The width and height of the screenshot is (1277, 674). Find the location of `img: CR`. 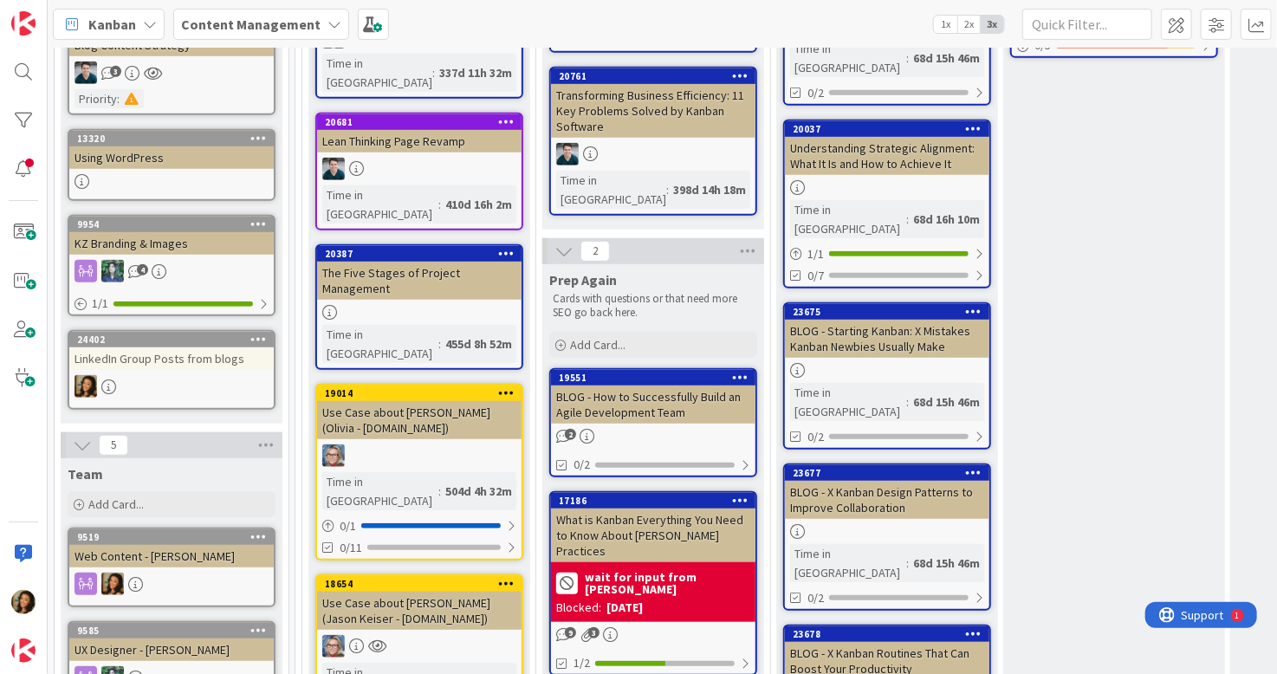

img: CR is located at coordinates (113, 271).